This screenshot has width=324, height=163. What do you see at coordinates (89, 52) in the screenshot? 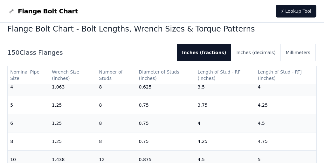
I see `h2: 150 Class Flanges` at bounding box center [89, 52].